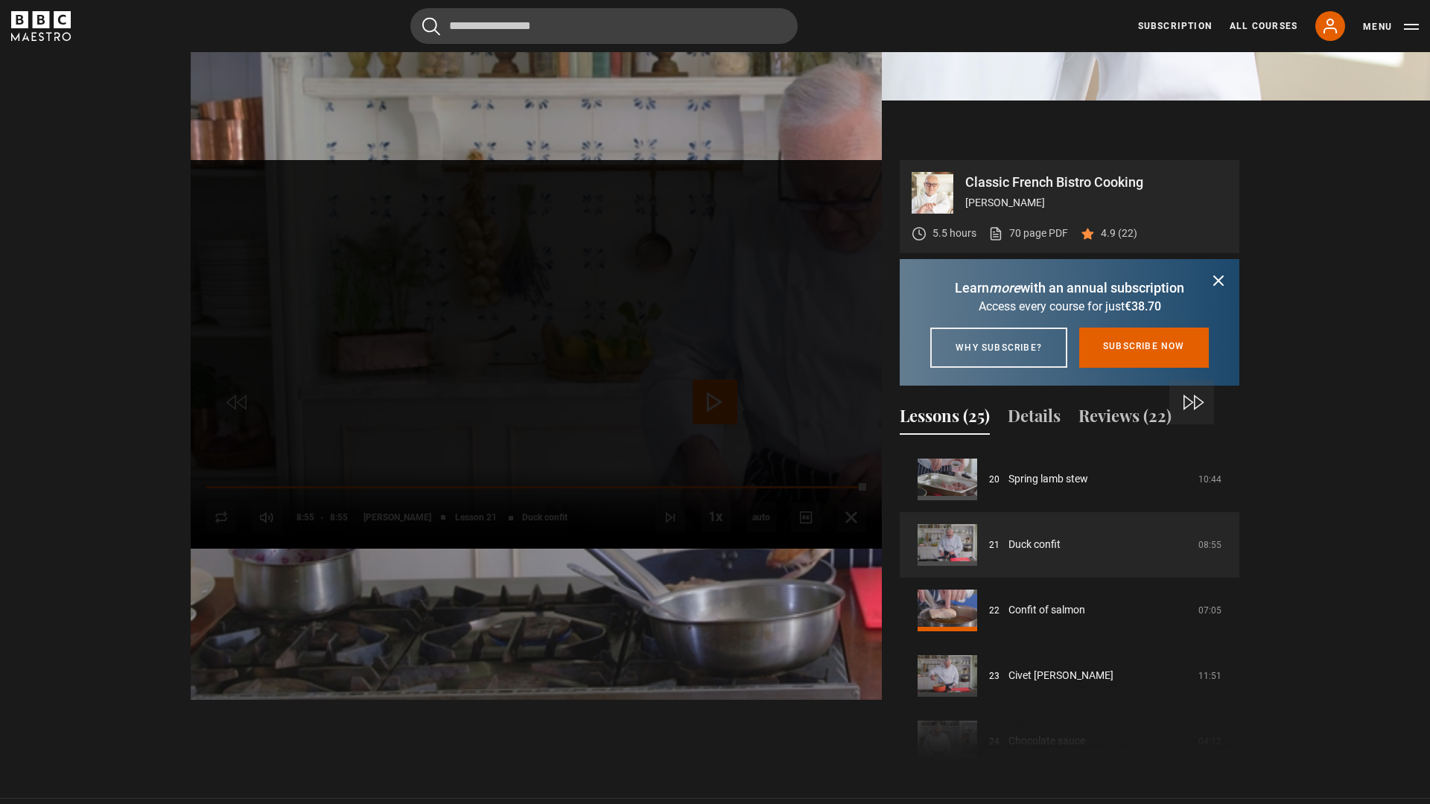  I want to click on span: €38.70, so click(1142, 306).